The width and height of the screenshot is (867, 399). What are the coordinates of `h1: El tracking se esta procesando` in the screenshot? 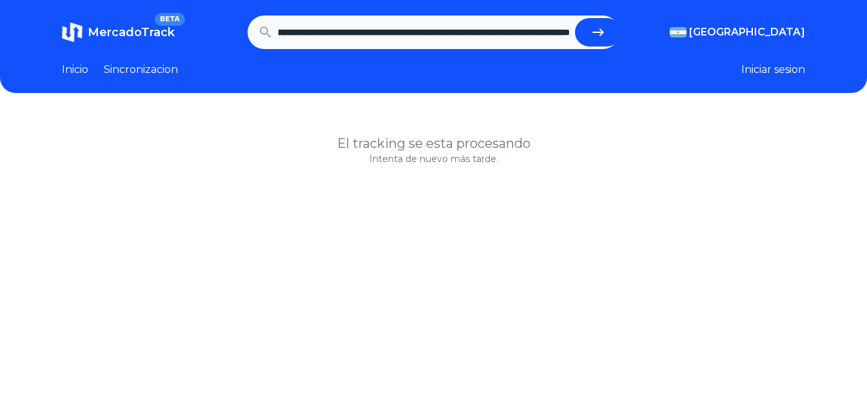 It's located at (433, 143).